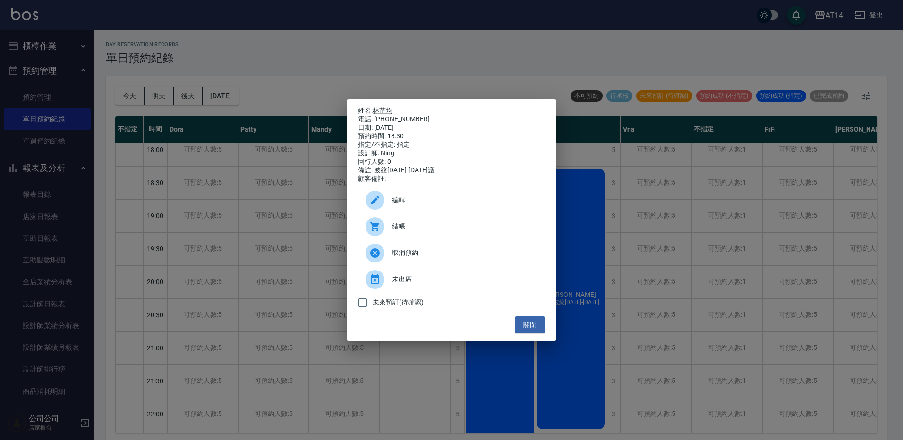  What do you see at coordinates (451, 200) in the screenshot?
I see `div: 編輯` at bounding box center [451, 200].